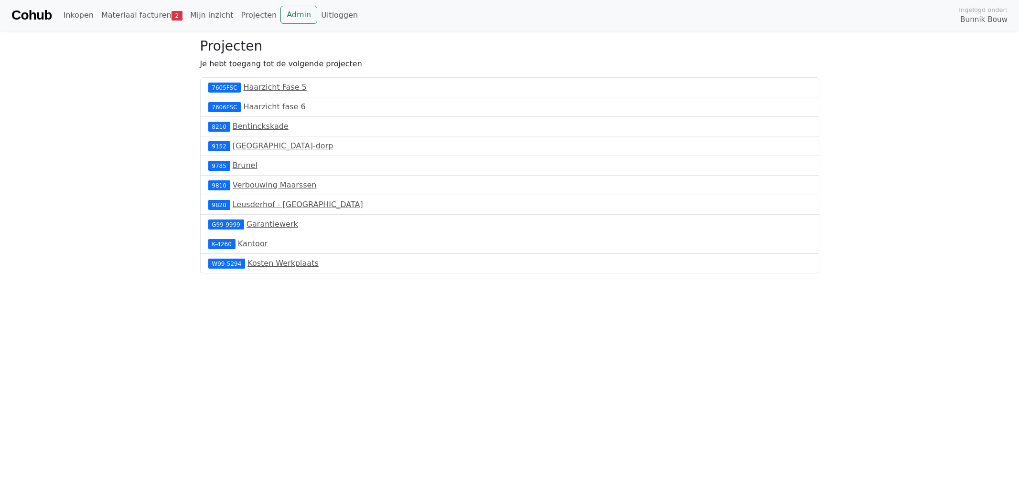 The image size is (1019, 501). What do you see at coordinates (510, 46) in the screenshot?
I see `h3: Projecten` at bounding box center [510, 46].